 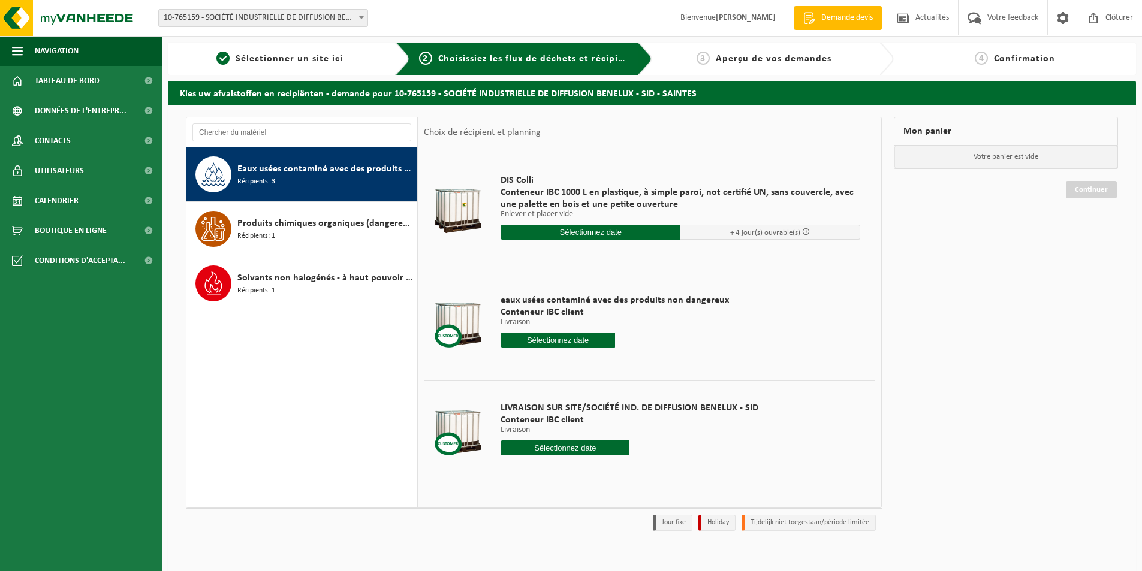 What do you see at coordinates (67, 81) in the screenshot?
I see `span: Tableau de bord` at bounding box center [67, 81].